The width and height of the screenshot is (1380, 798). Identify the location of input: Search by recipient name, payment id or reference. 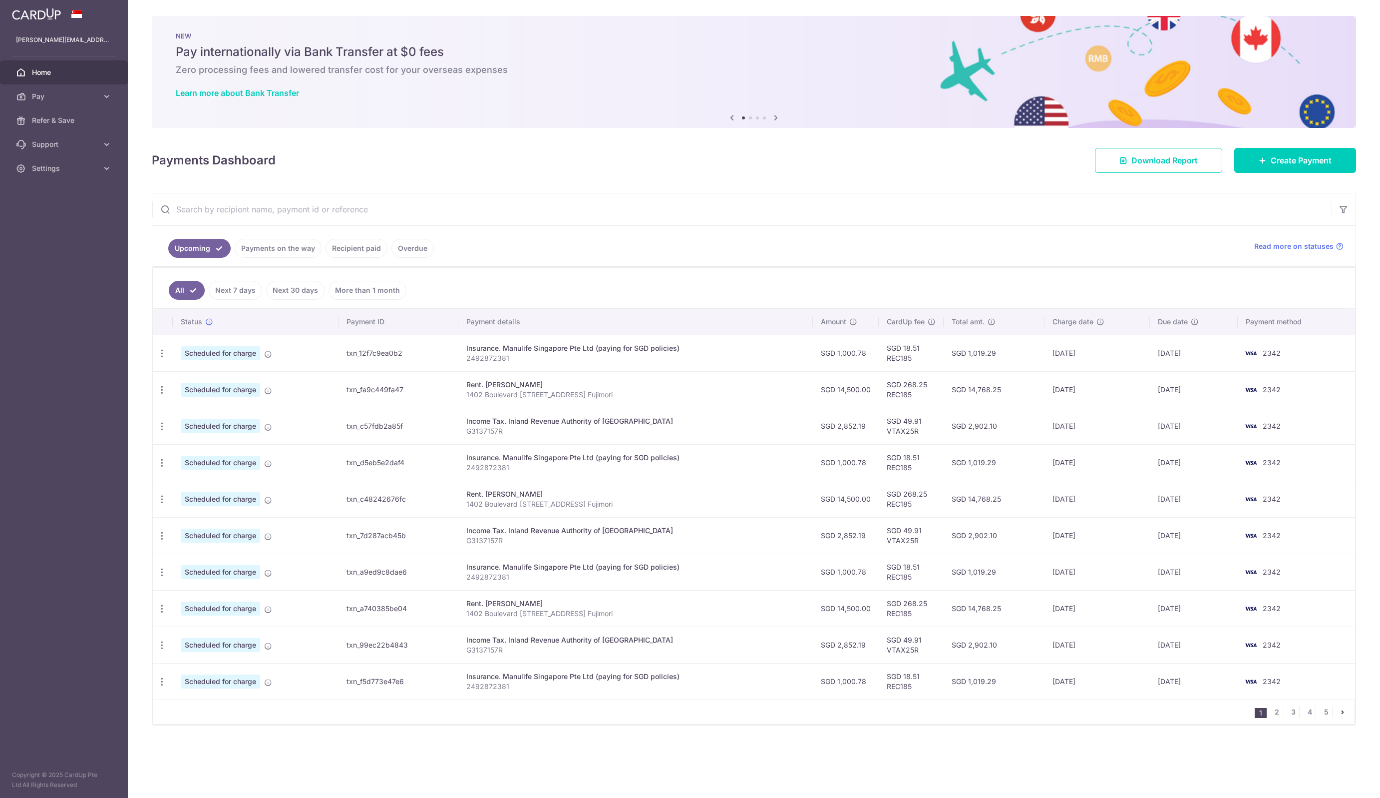
(742, 209).